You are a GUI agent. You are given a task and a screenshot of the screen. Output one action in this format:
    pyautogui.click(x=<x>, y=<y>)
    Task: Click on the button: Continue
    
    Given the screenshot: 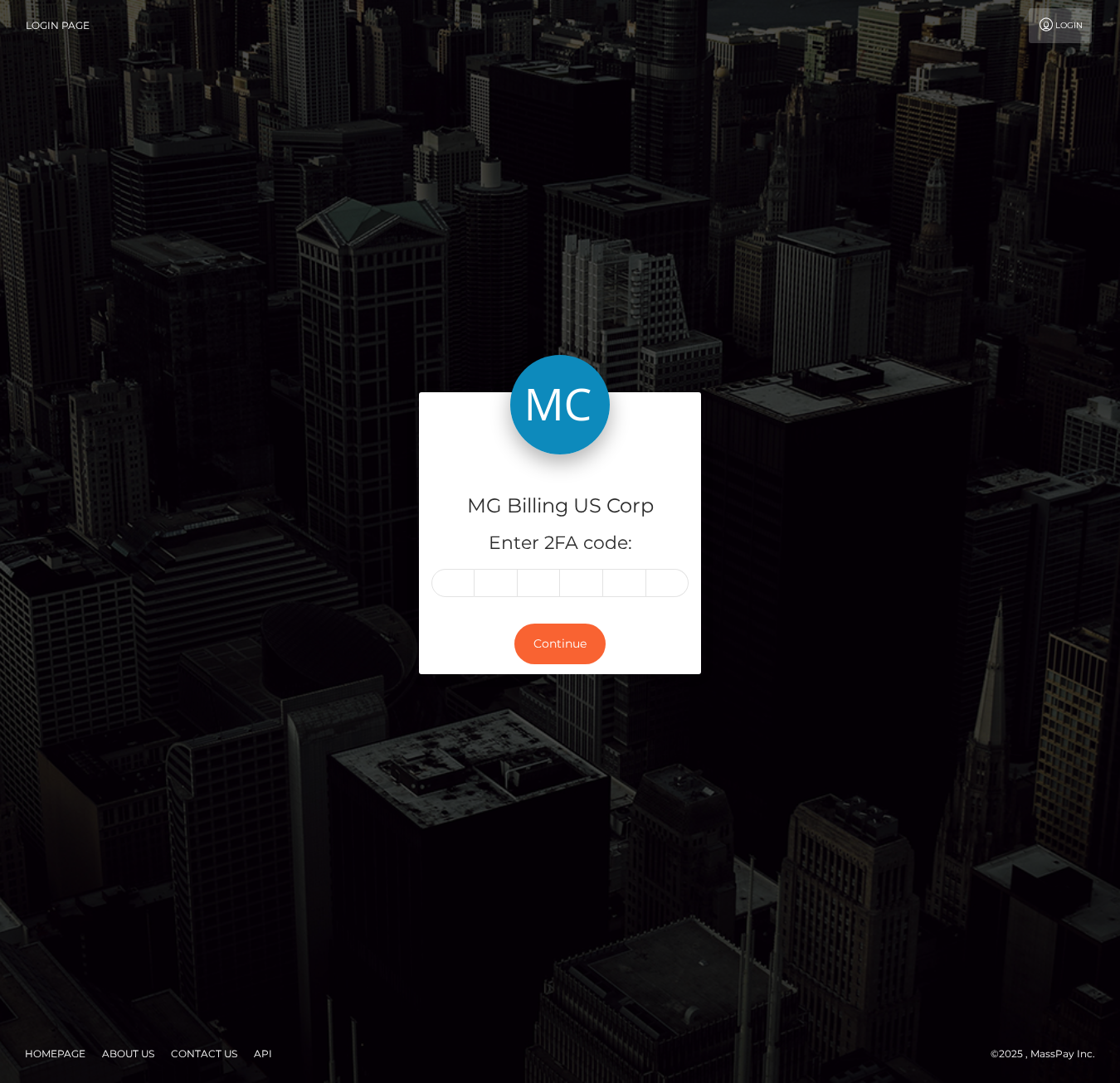 What is the action you would take?
    pyautogui.click(x=560, y=643)
    